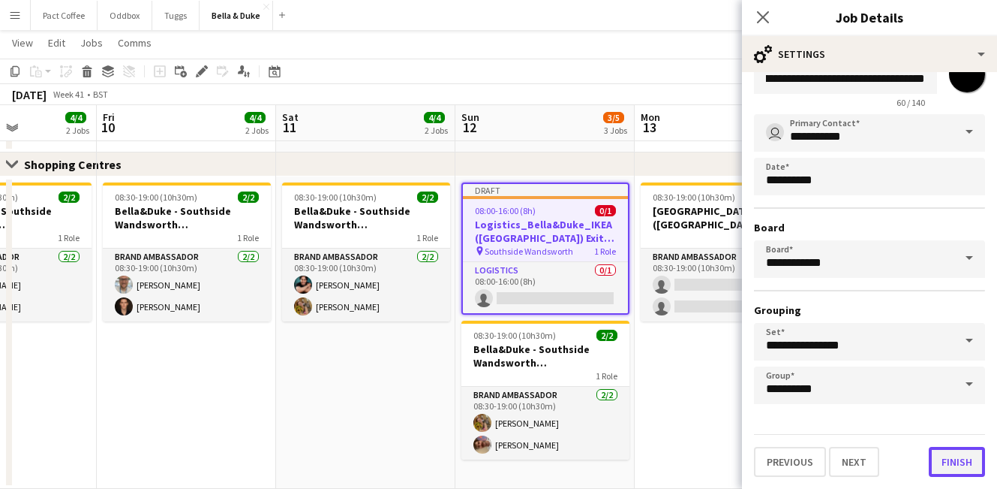 The width and height of the screenshot is (997, 489). What do you see at coordinates (56, 43) in the screenshot?
I see `a: Edit` at bounding box center [56, 43].